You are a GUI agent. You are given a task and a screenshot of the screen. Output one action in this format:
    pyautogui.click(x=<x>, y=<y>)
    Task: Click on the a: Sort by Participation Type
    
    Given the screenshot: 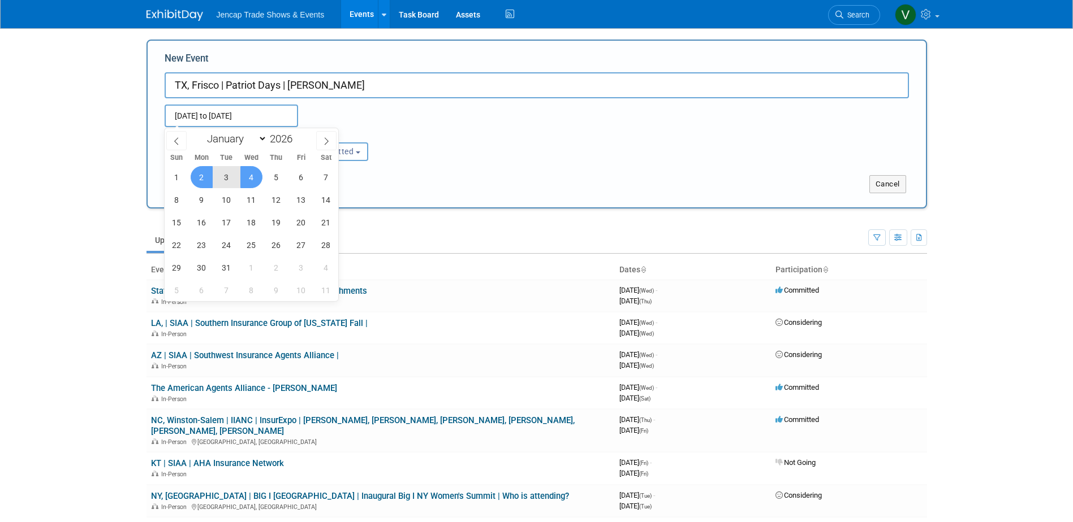 What is the action you would take?
    pyautogui.click(x=825, y=270)
    